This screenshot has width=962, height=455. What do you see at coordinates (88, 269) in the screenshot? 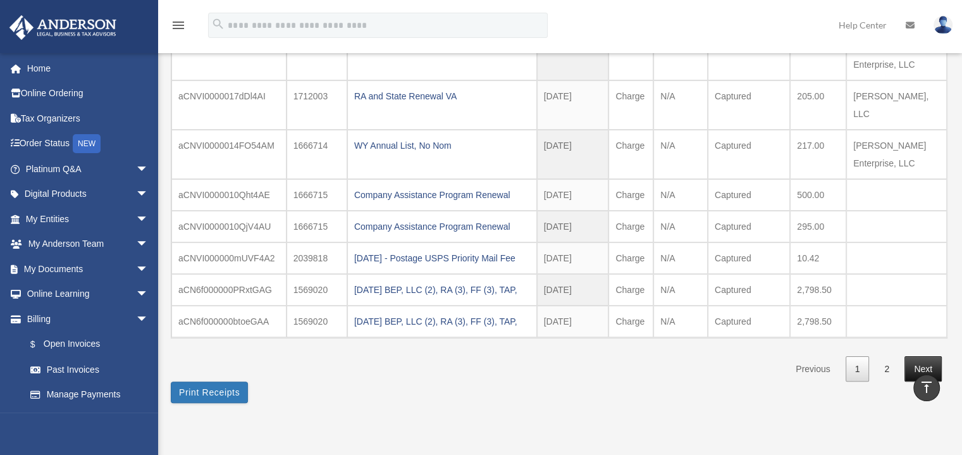
I see `a: My Documentsarrow_drop_down` at bounding box center [88, 269].